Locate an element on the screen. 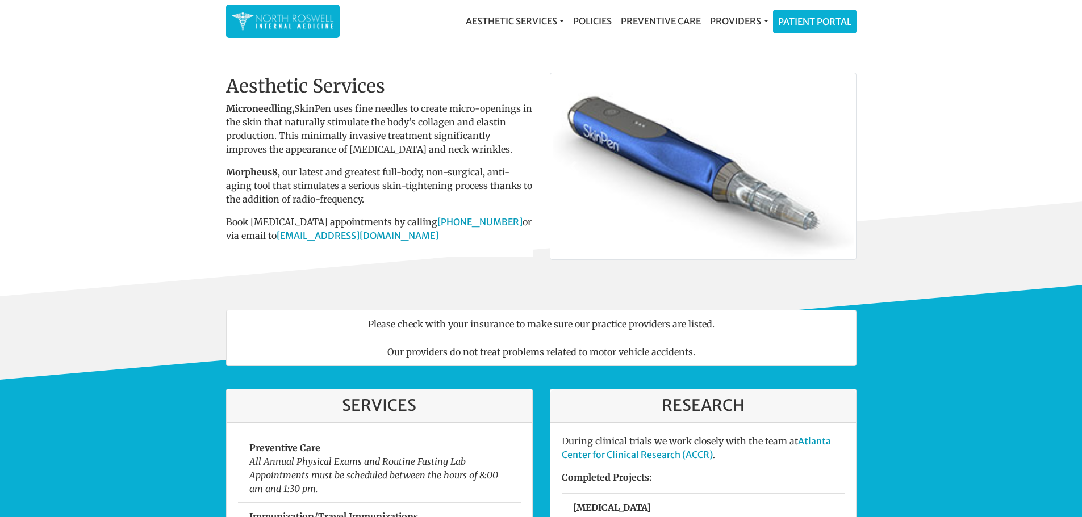  p: During clinical trials we work closely with the team at . is located at coordinates (703, 448).